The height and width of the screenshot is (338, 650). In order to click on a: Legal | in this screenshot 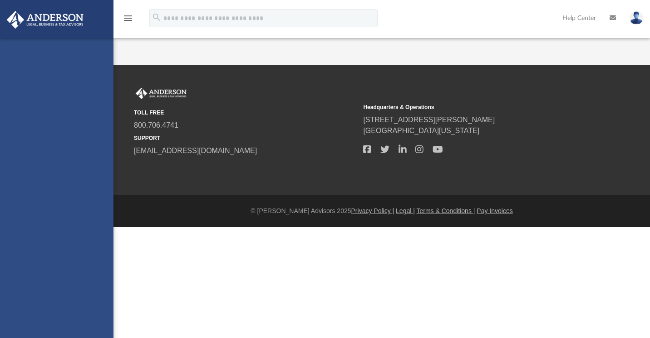, I will do `click(406, 211)`.